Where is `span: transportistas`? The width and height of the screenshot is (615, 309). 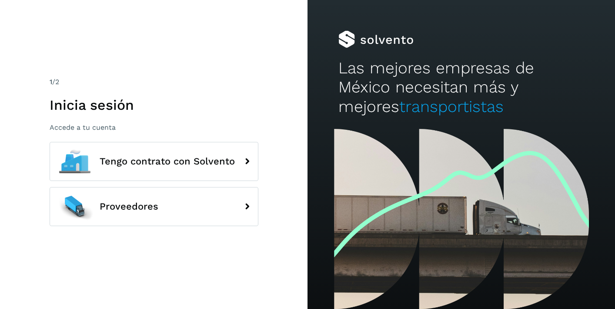
span: transportistas is located at coordinates (451, 106).